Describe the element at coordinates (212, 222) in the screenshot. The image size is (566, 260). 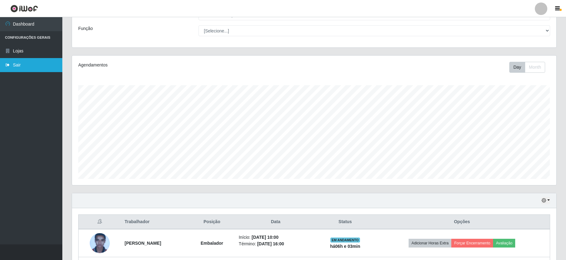
I see `th: Posição` at that location.